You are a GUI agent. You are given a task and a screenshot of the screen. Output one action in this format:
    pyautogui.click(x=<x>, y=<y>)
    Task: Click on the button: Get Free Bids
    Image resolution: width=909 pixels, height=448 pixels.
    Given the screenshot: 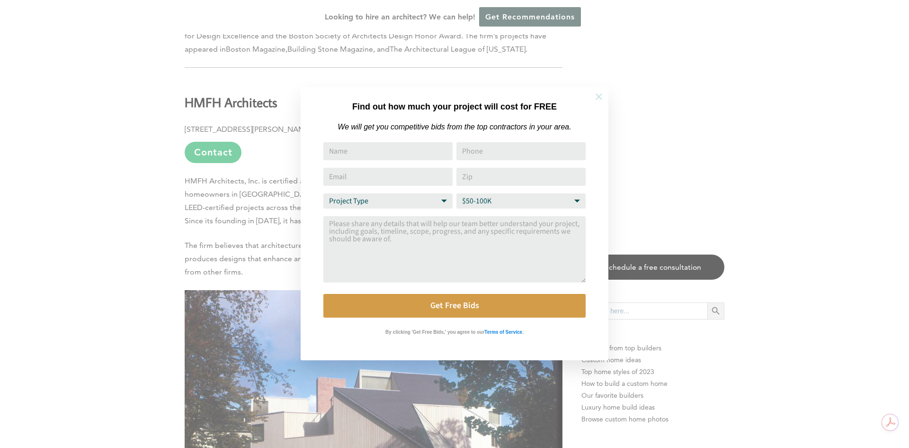 What is the action you would take?
    pyautogui.click(x=455, y=305)
    